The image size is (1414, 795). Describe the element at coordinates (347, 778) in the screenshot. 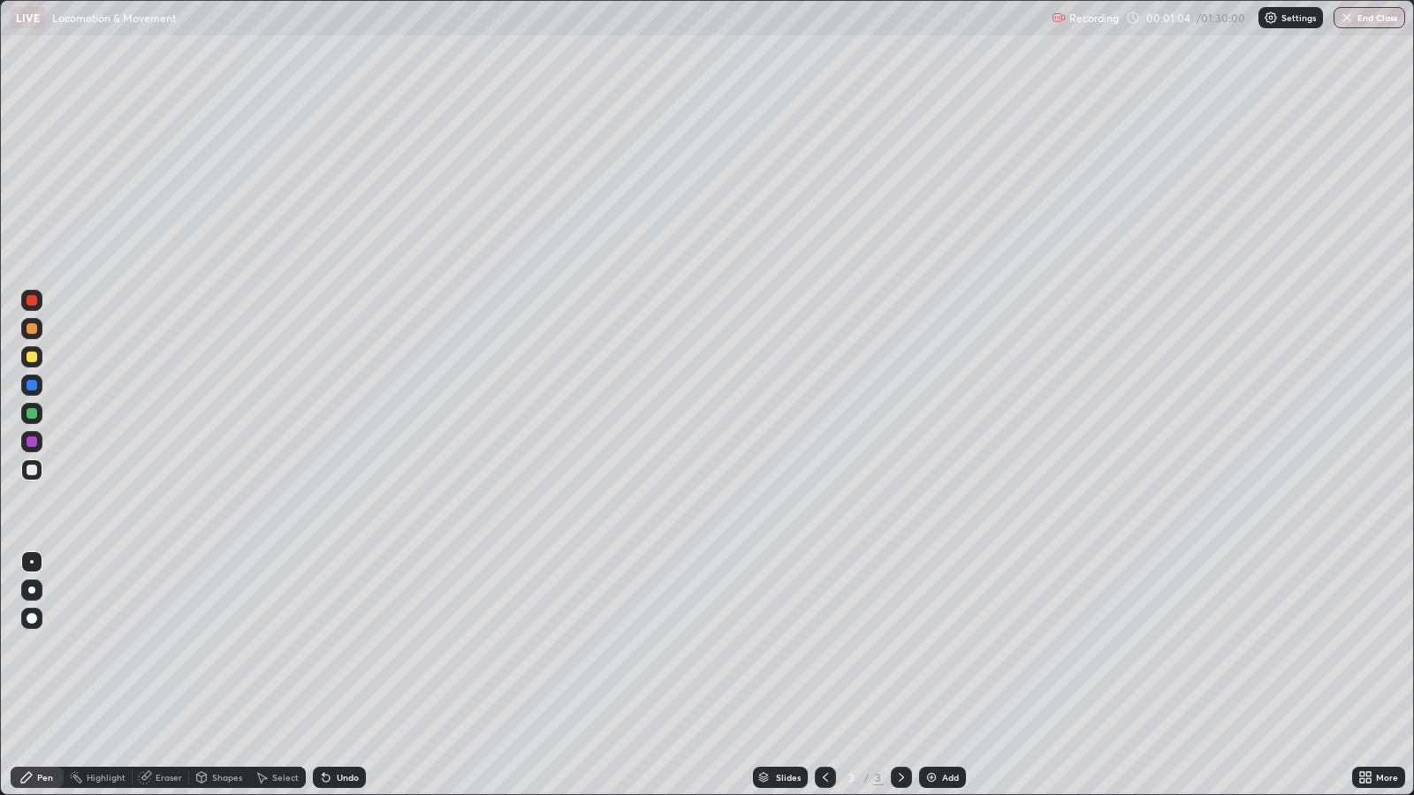

I see `div: Undo` at that location.